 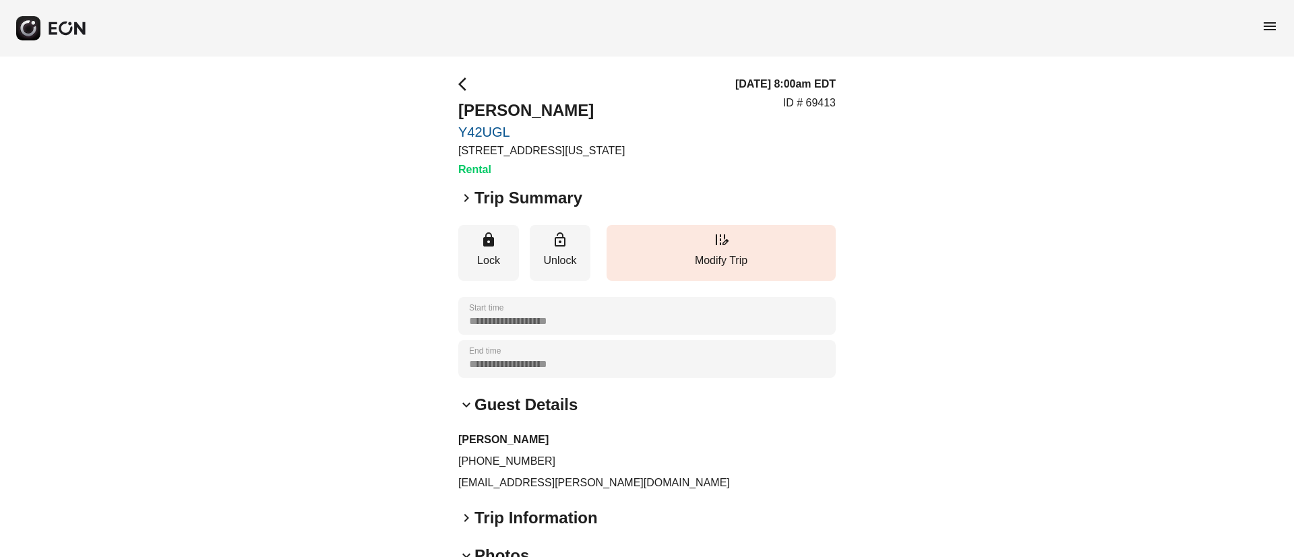 I want to click on p: Modify Trip, so click(x=721, y=261).